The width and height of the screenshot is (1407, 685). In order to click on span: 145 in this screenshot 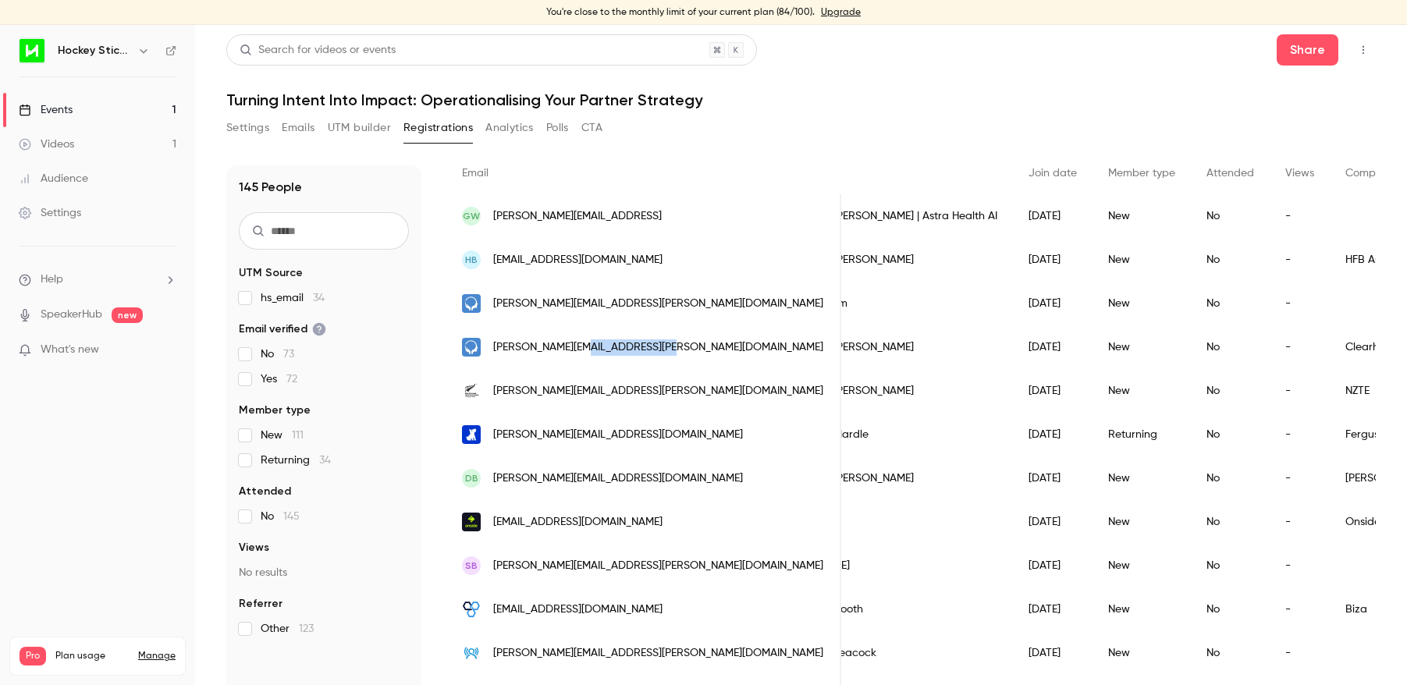, I will do `click(291, 517)`.